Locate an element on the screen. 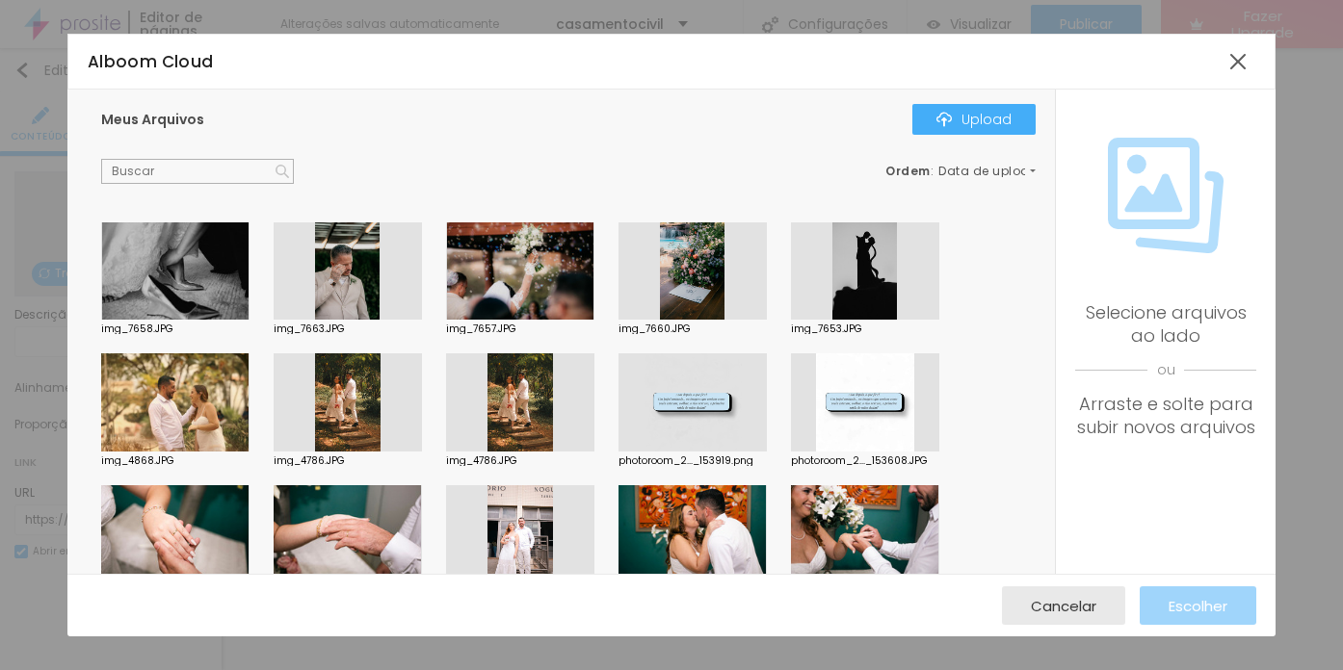 Image resolution: width=1343 pixels, height=670 pixels. input: Buscar is located at coordinates (197, 171).